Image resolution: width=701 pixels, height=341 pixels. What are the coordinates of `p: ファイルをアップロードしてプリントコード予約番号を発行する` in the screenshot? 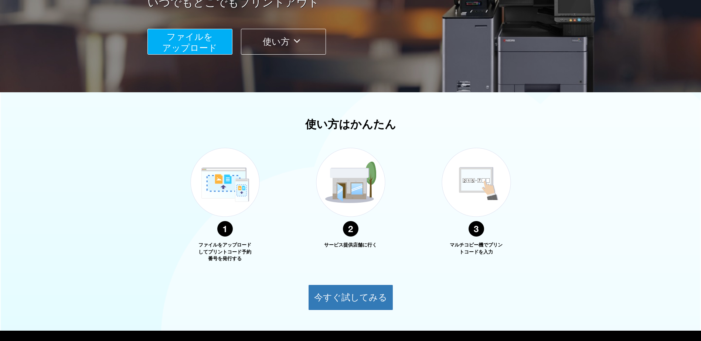 It's located at (225, 252).